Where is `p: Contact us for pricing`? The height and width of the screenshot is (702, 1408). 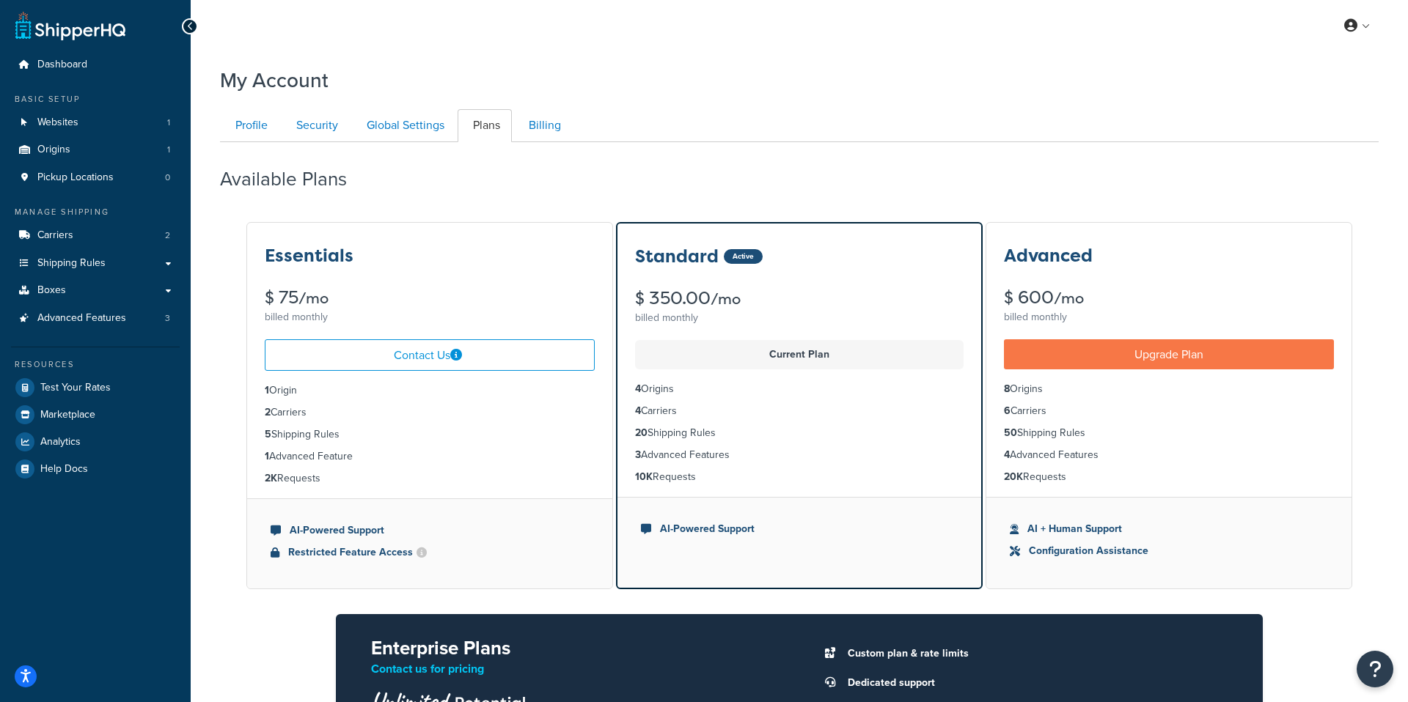
p: Contact us for pricing is located at coordinates (573, 669).